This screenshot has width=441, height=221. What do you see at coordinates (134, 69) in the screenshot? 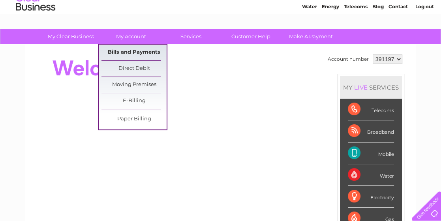
I see `a: Direct Debit` at bounding box center [134, 69].